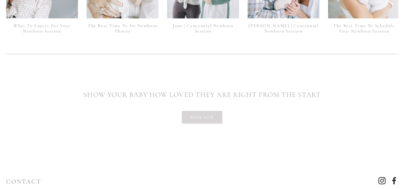  What do you see at coordinates (122, 28) in the screenshot?
I see `a: The Best Time To Do Newborn Photos` at bounding box center [122, 28].